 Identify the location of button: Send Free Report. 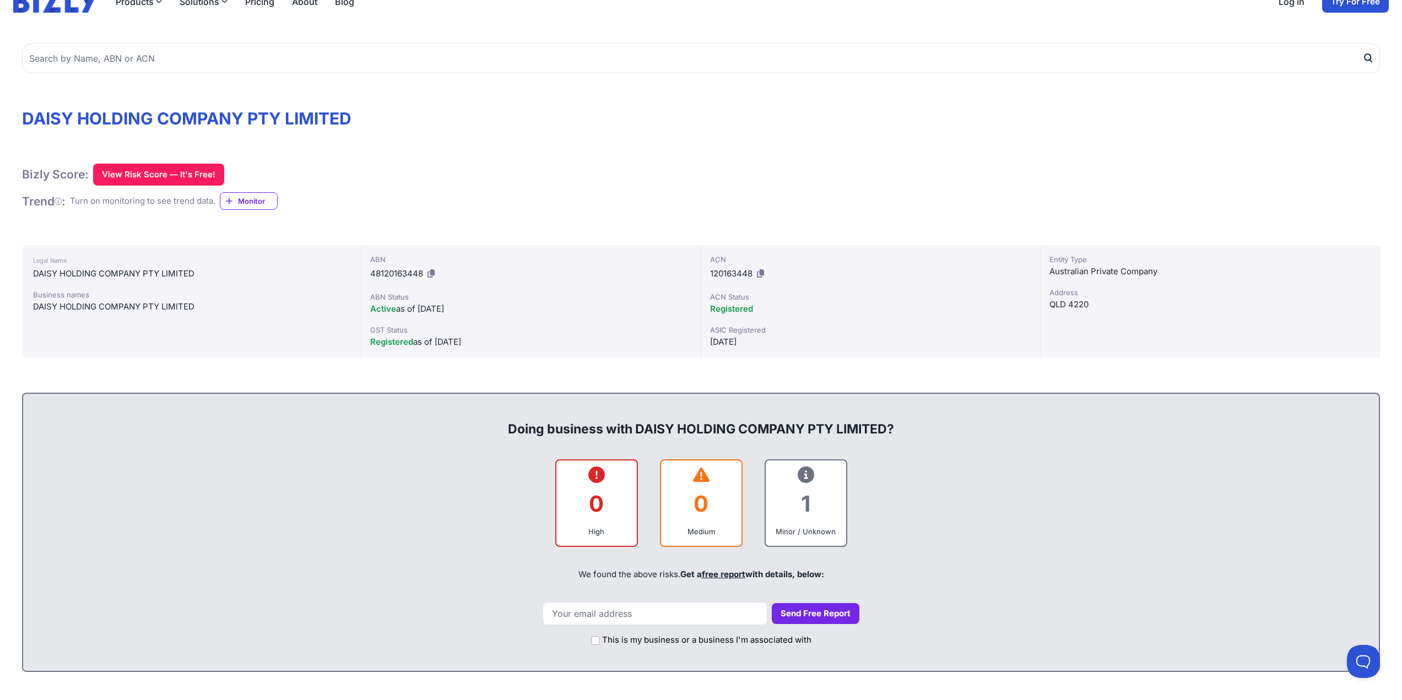
(815, 614).